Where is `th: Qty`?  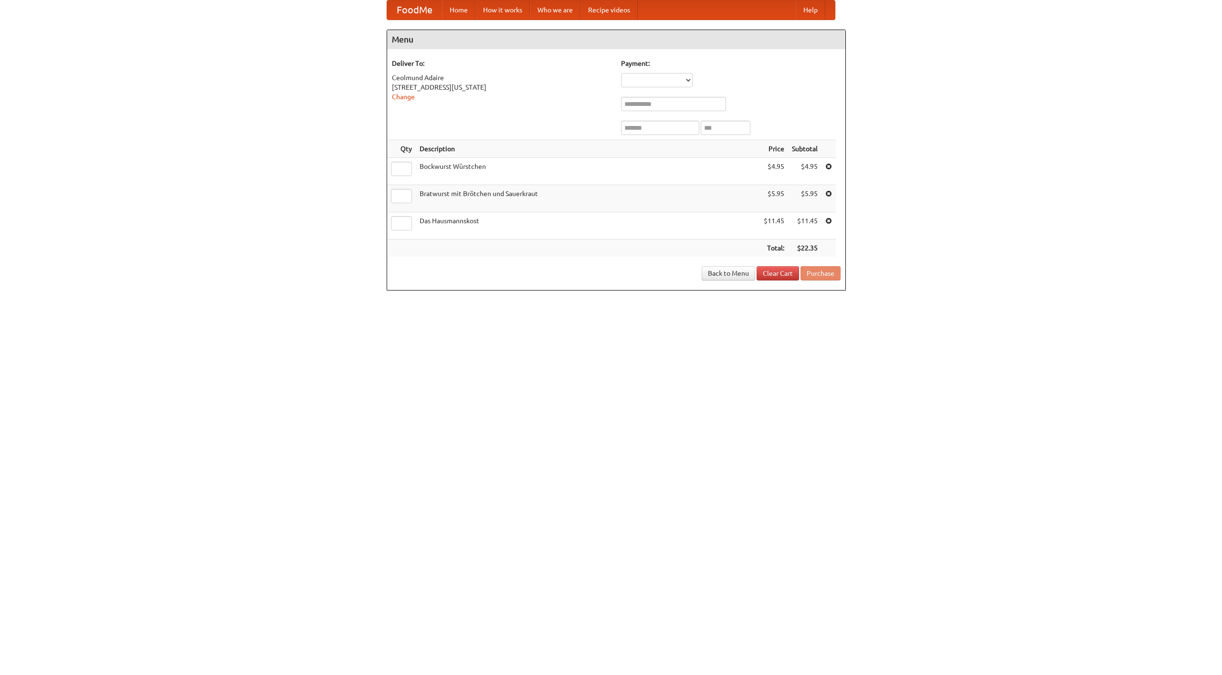 th: Qty is located at coordinates (401, 149).